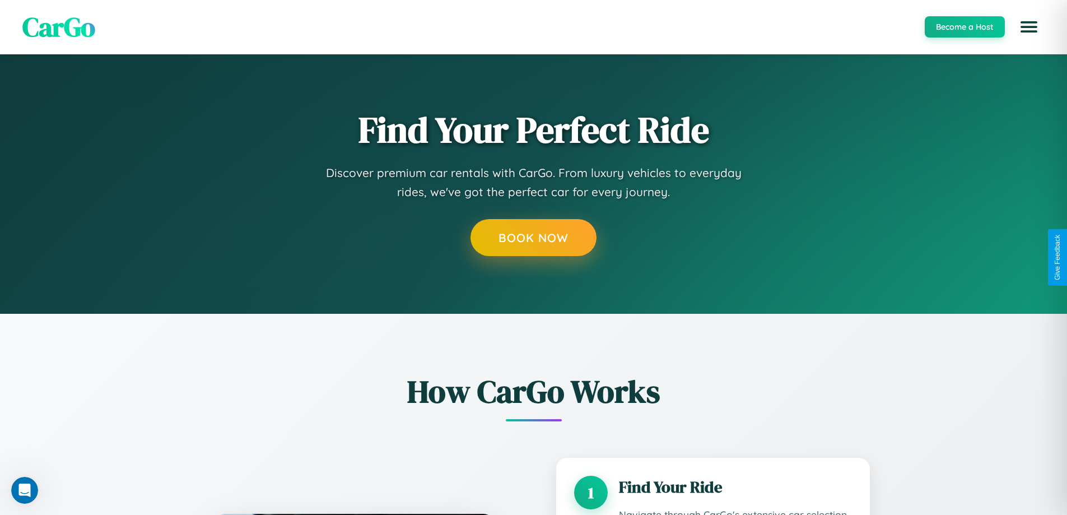 The image size is (1067, 515). I want to click on h2: How CarGo Works, so click(534, 391).